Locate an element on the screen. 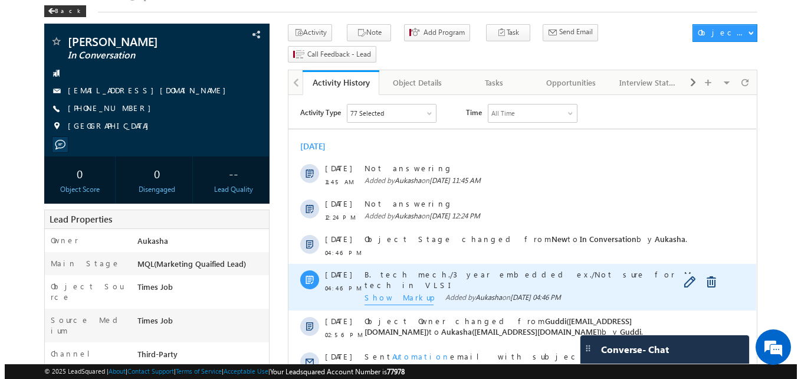  button: Call Feedback - Lead is located at coordinates (327, 54).